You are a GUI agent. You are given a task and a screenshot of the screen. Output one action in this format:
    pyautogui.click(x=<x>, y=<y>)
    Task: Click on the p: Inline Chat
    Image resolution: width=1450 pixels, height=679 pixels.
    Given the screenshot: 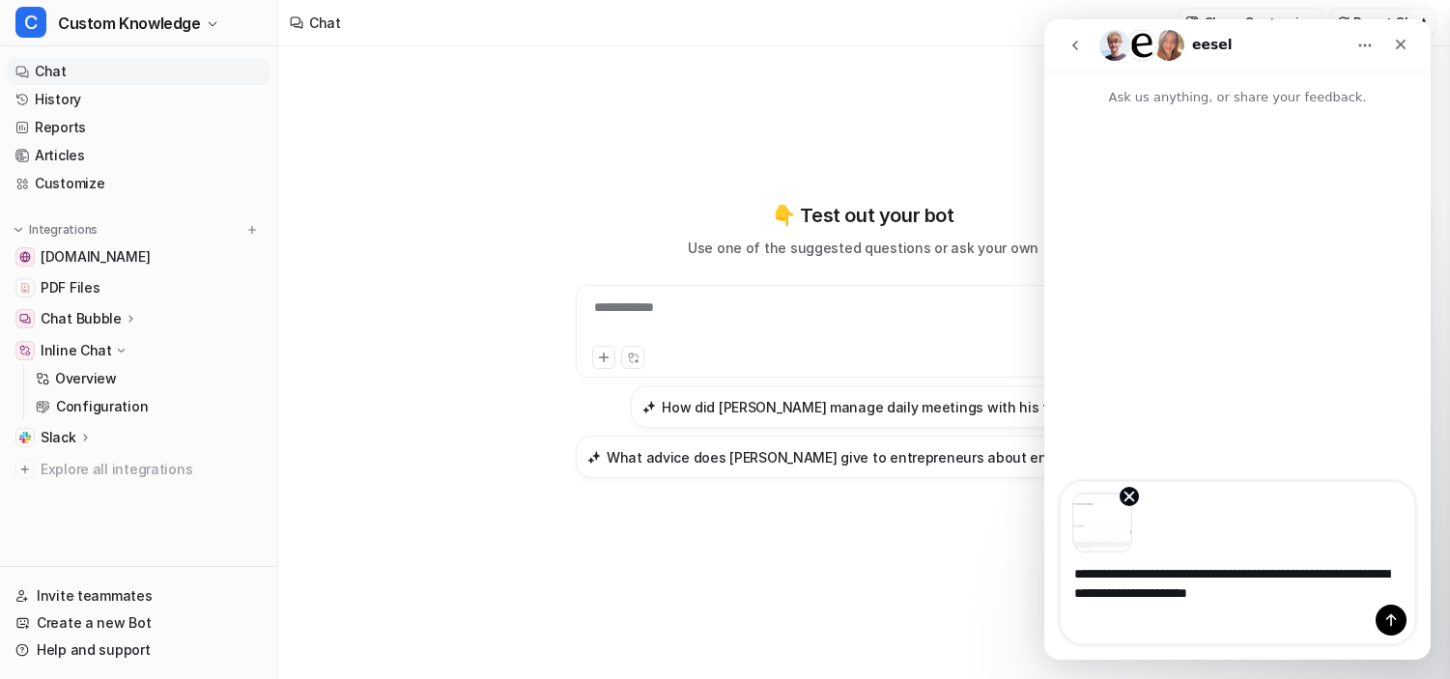 What is the action you would take?
    pyautogui.click(x=76, y=351)
    